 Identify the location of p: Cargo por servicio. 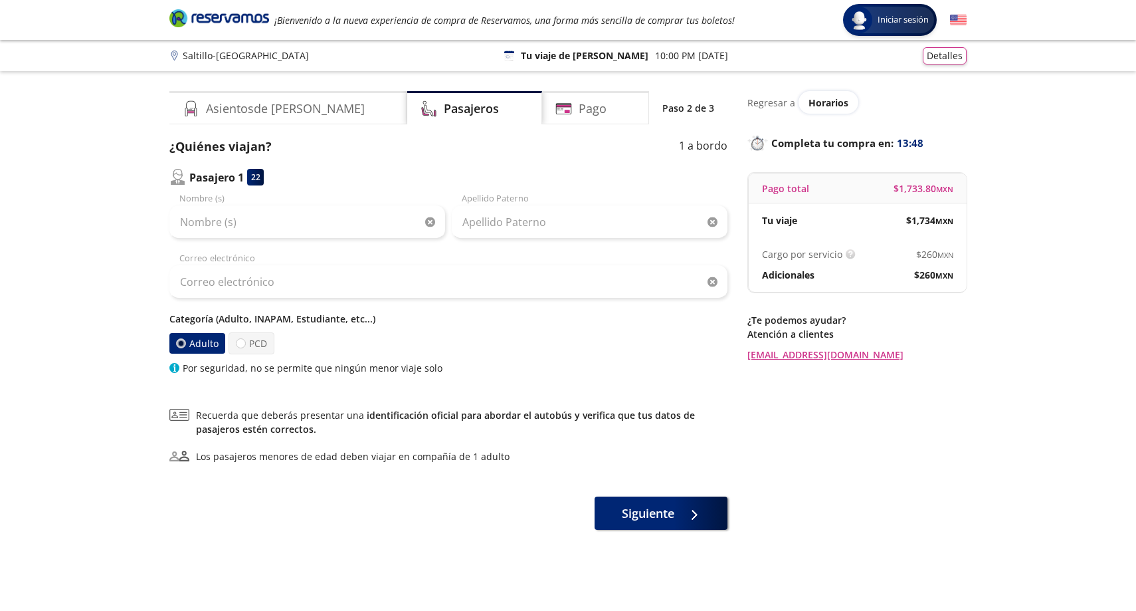
(802, 254).